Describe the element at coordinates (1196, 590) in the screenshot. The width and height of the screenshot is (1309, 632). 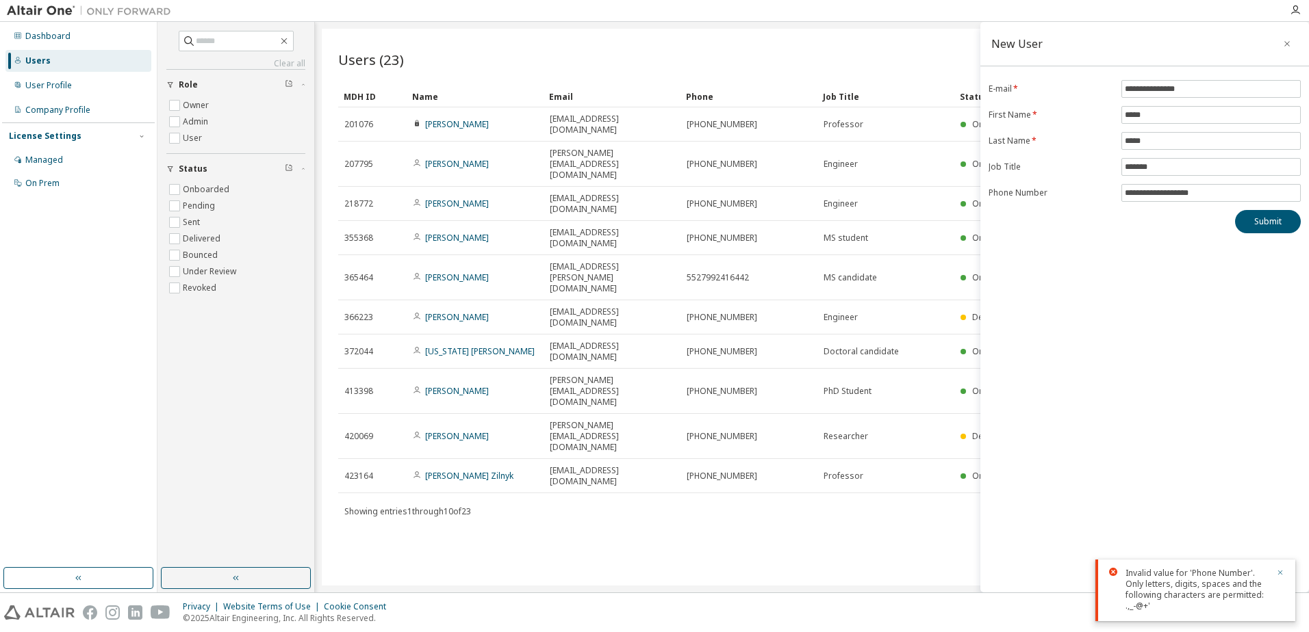
I see `div: Invalid value for 'Phone Number'. Only letters, digits, spaces and the following characters are p...` at that location.